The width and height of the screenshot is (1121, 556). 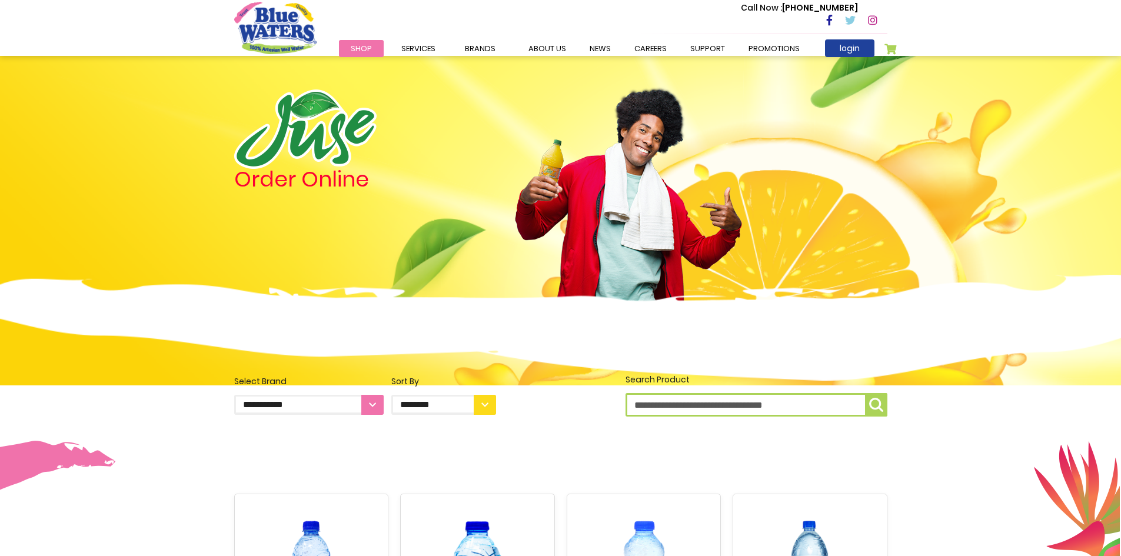 What do you see at coordinates (361, 48) in the screenshot?
I see `a: Shop` at bounding box center [361, 48].